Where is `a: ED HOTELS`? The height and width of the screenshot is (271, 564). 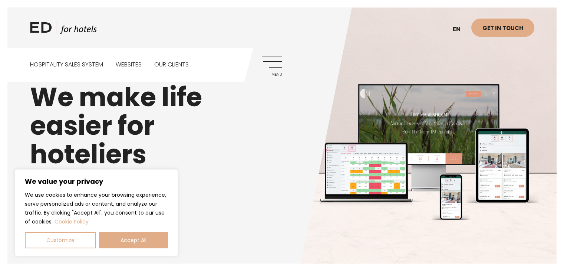 a: ED HOTELS is located at coordinates (63, 30).